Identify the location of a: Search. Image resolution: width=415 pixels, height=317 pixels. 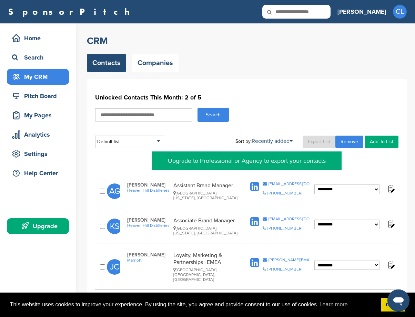
(38, 58).